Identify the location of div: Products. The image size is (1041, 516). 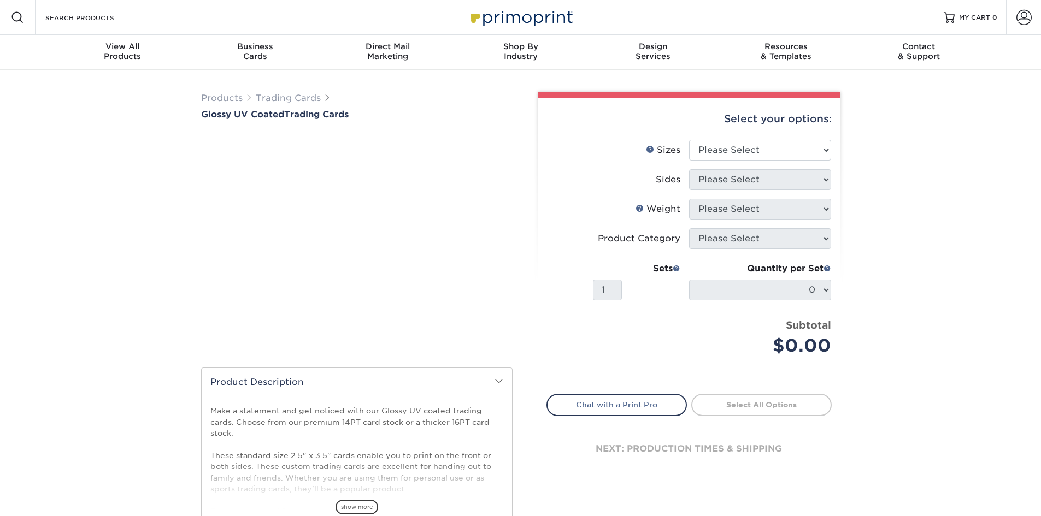
(122, 51).